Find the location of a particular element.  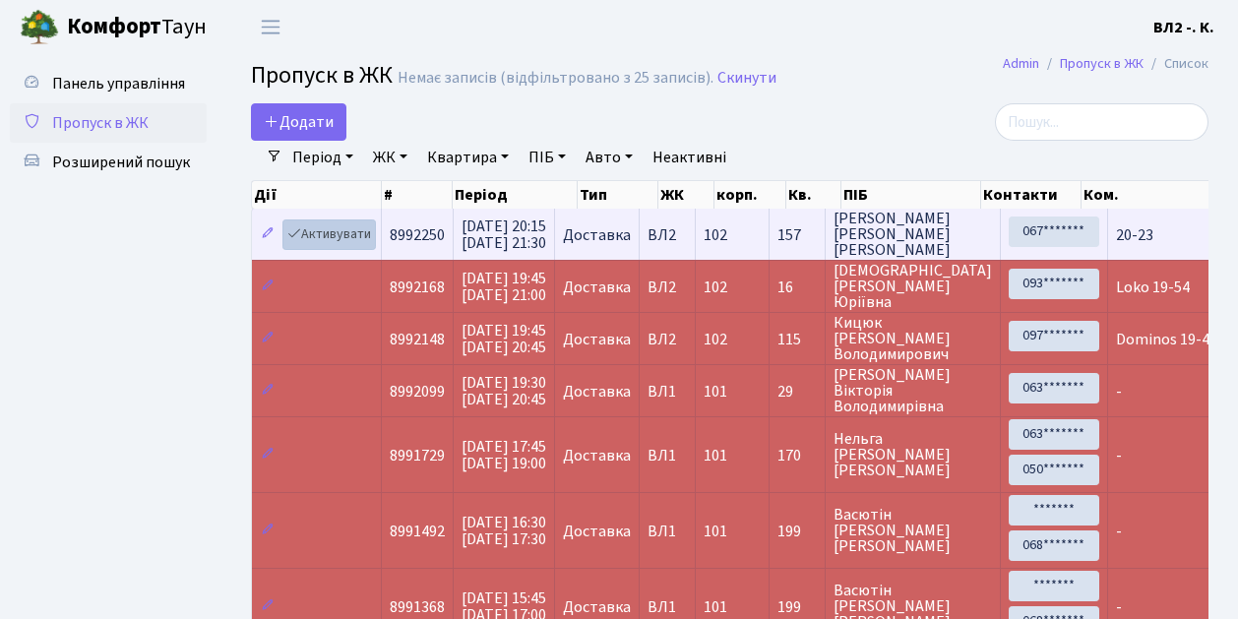

span: 8991729 is located at coordinates (417, 456).